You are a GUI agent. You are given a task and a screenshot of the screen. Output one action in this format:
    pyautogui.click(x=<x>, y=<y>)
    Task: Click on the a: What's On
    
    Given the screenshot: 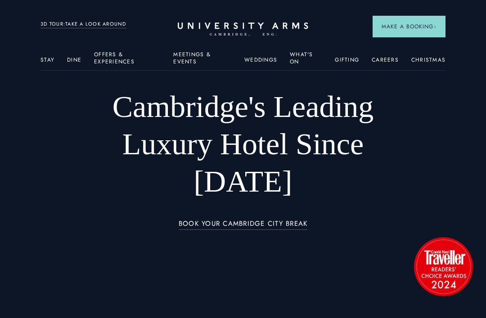 What is the action you would take?
    pyautogui.click(x=306, y=61)
    